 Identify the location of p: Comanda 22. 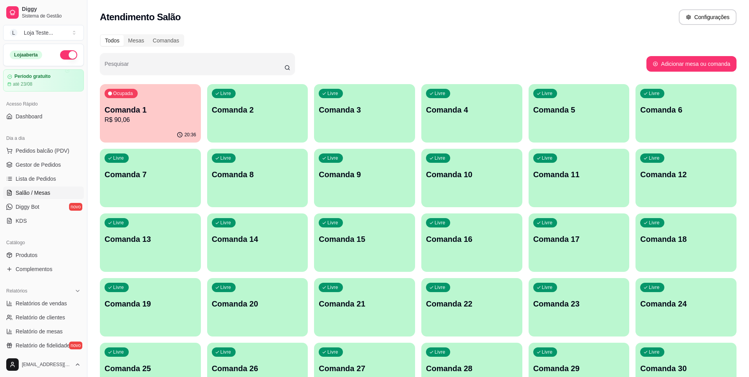
(471, 304).